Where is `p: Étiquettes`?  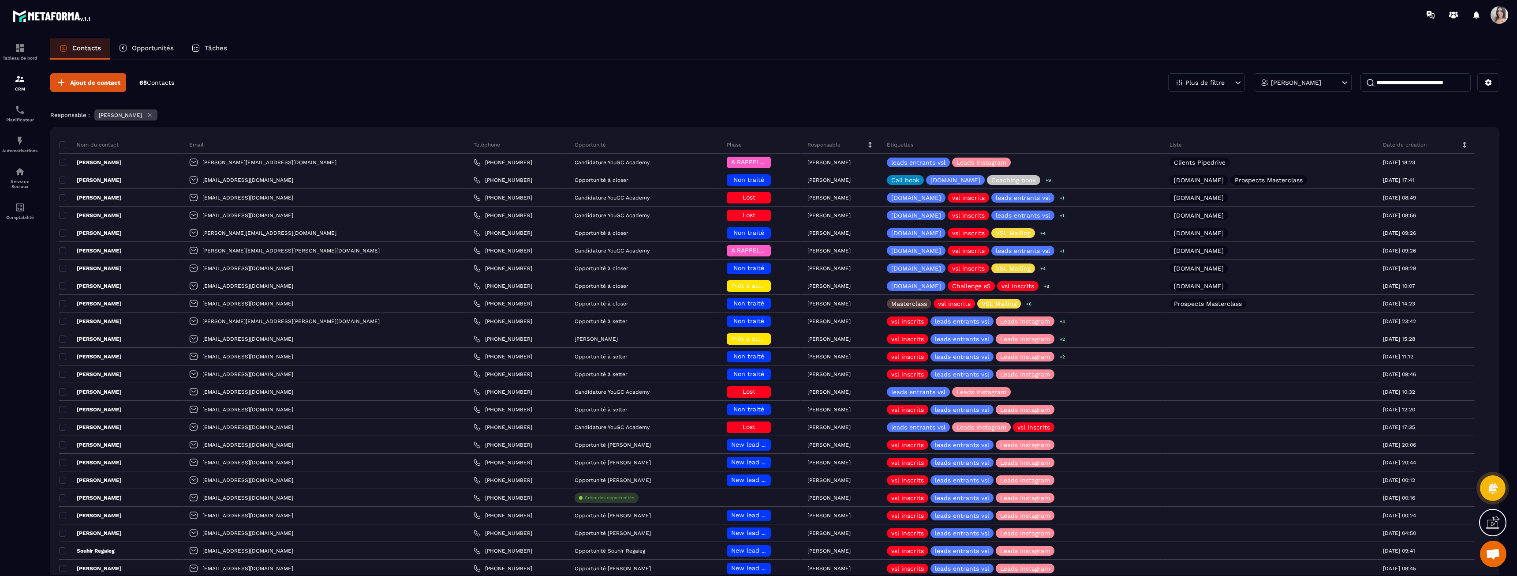
p: Étiquettes is located at coordinates (900, 145).